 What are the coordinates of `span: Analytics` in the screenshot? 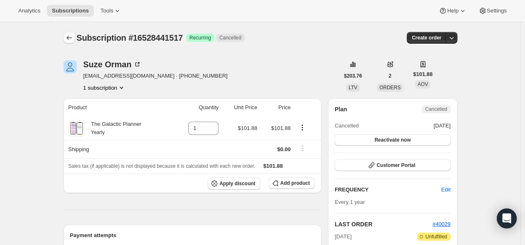 It's located at (29, 11).